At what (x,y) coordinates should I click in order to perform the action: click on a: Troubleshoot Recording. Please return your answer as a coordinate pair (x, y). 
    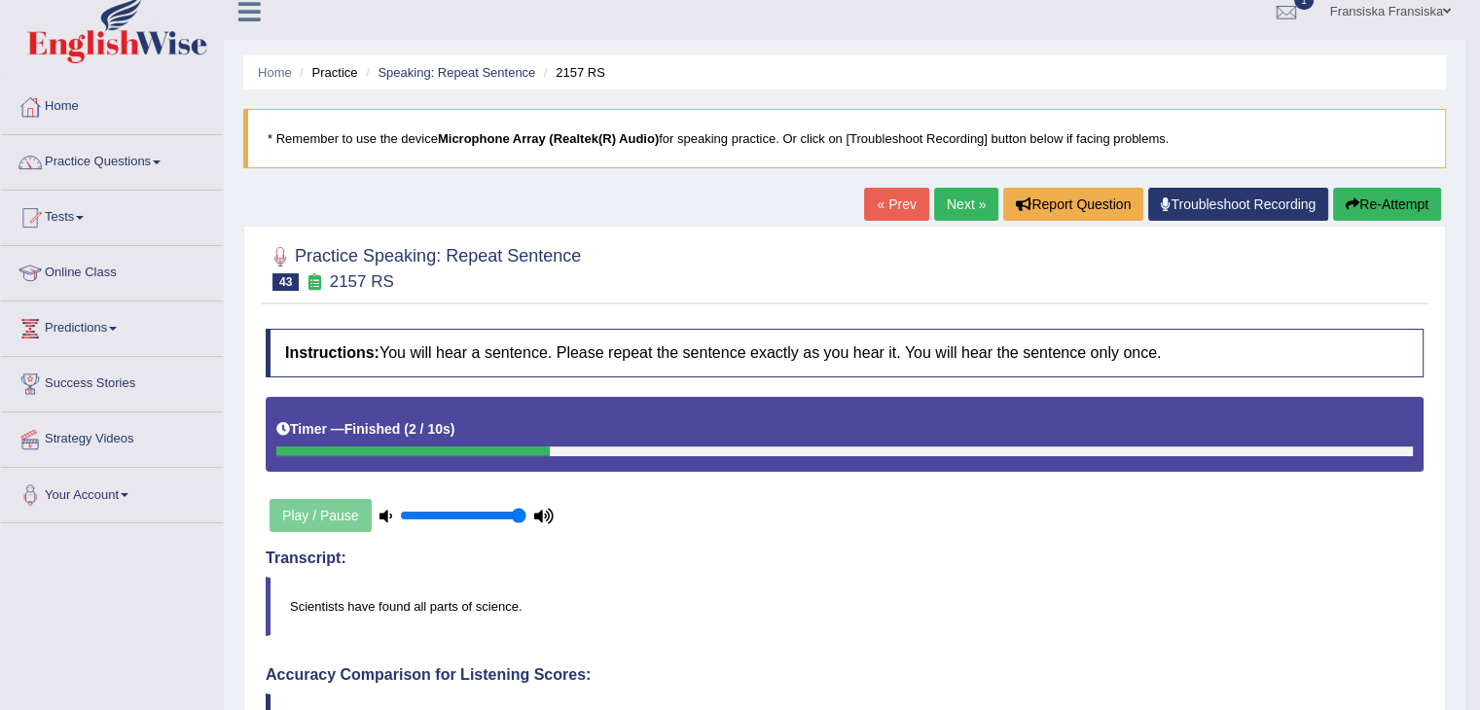
    Looking at the image, I should click on (1238, 204).